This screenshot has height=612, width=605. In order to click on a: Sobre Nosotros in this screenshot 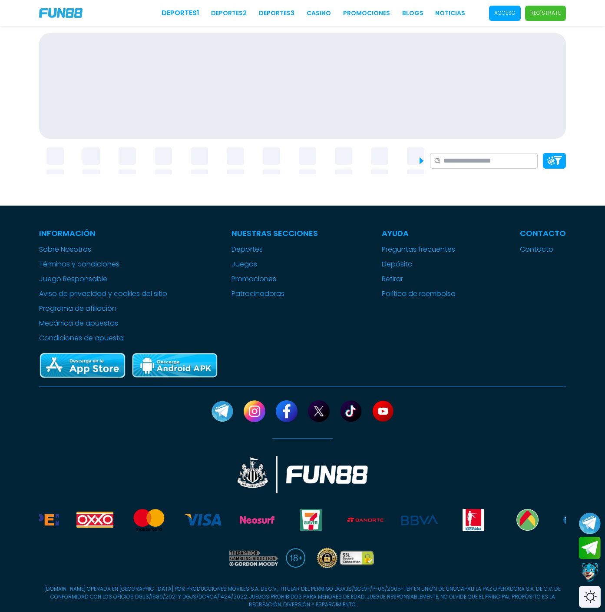, I will do `click(103, 249)`.